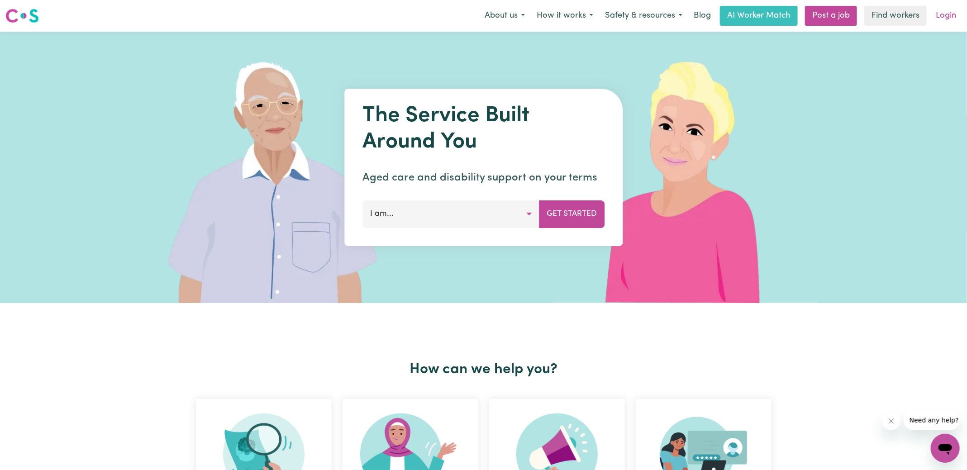  I want to click on button: About us, so click(504, 16).